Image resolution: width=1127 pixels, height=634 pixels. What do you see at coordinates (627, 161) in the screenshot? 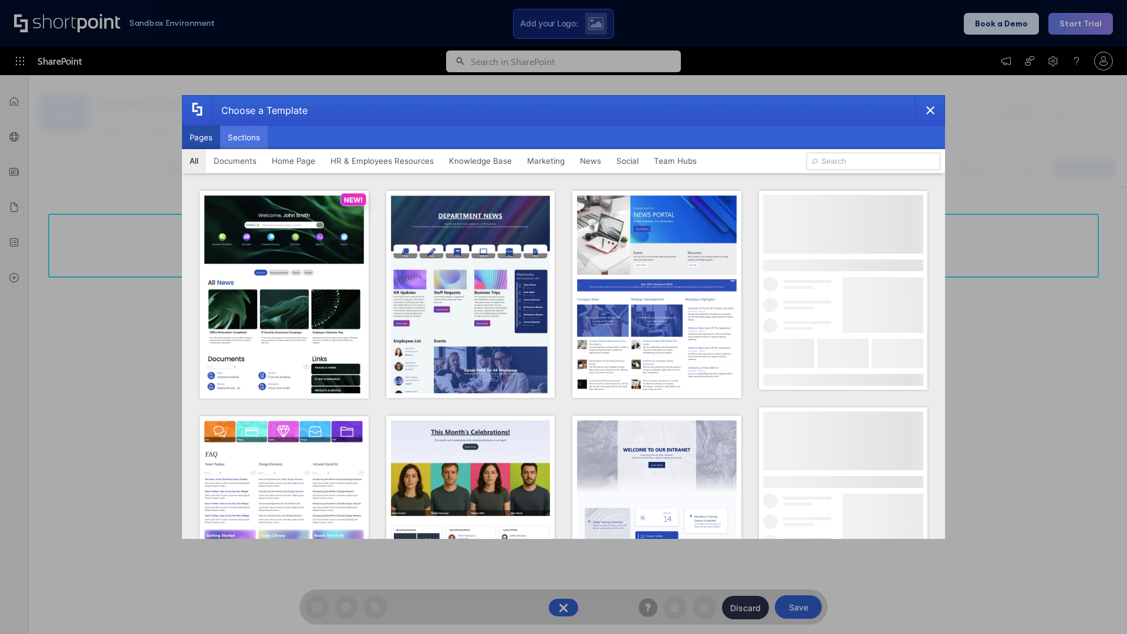
I see `button: Social` at bounding box center [627, 161].